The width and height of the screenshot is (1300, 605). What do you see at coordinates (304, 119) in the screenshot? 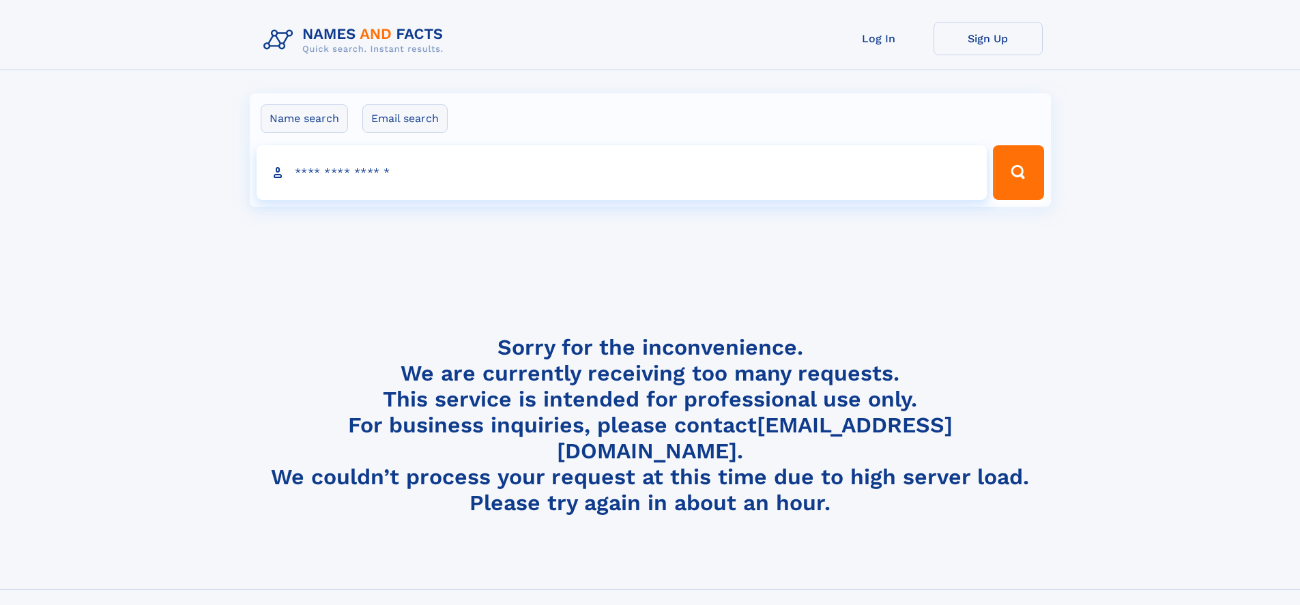
I see `label: Name search` at bounding box center [304, 119].